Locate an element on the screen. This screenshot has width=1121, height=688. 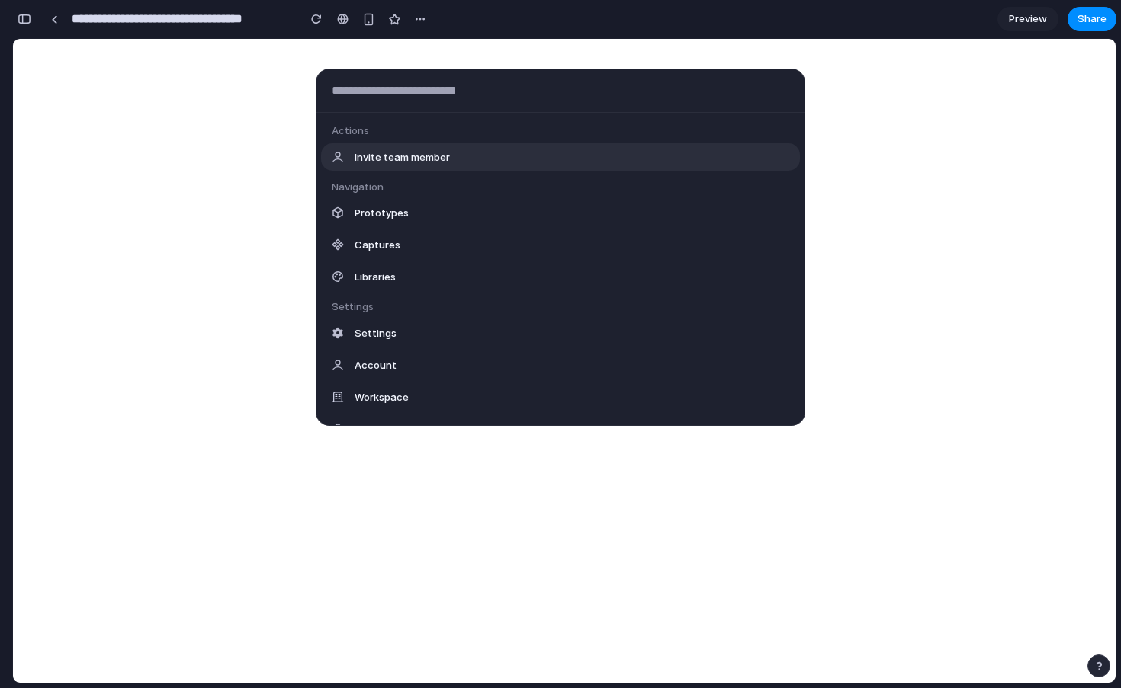
span: Captures is located at coordinates (377, 245).